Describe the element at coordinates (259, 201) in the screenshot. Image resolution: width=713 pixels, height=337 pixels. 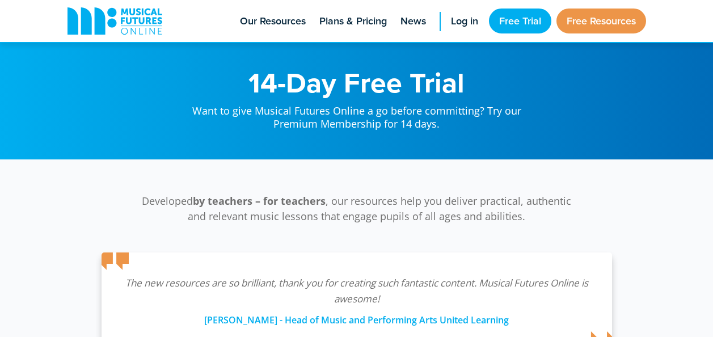
I see `strong: by teachers – for teachers` at that location.